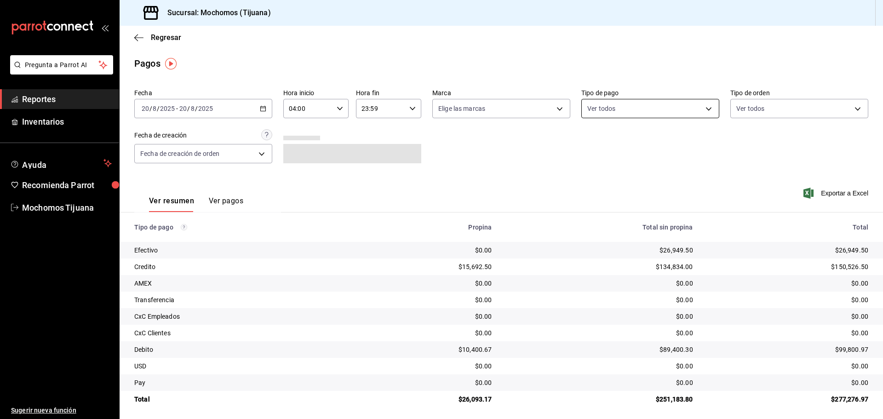 This screenshot has width=883, height=419. What do you see at coordinates (67, 99) in the screenshot?
I see `span: Reportes` at bounding box center [67, 99].